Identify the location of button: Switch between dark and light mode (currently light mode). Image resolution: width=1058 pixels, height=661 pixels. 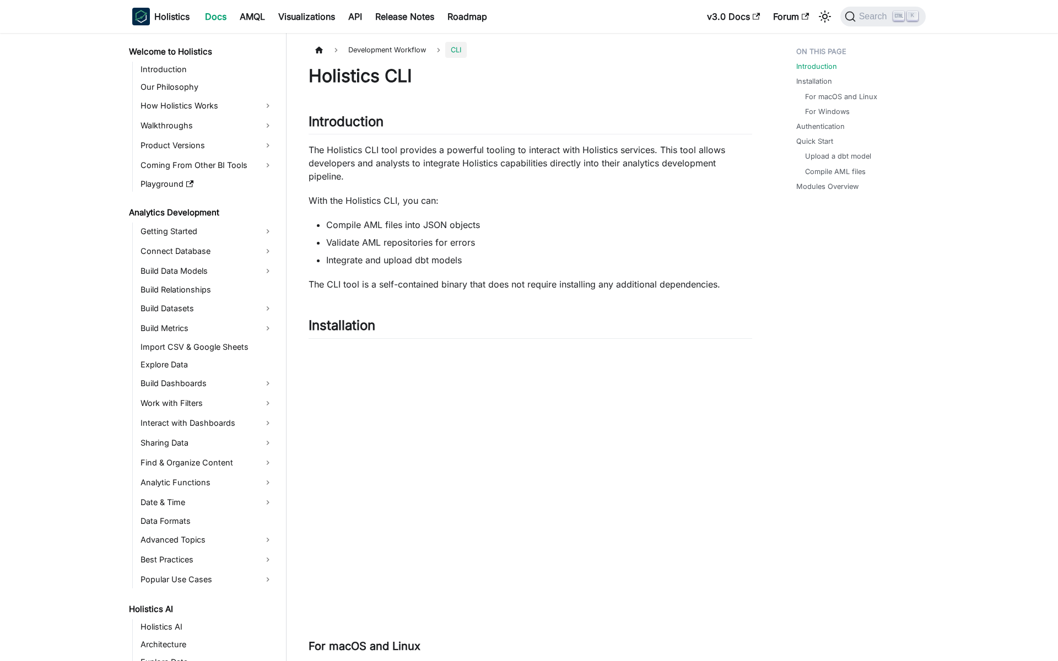
(825, 17).